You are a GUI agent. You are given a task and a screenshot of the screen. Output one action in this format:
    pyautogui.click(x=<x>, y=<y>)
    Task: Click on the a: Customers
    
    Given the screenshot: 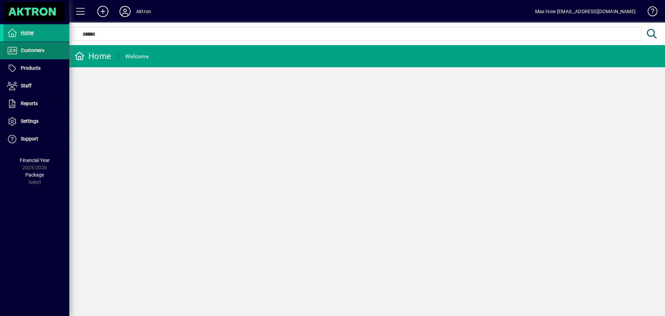 What is the action you would take?
    pyautogui.click(x=36, y=51)
    